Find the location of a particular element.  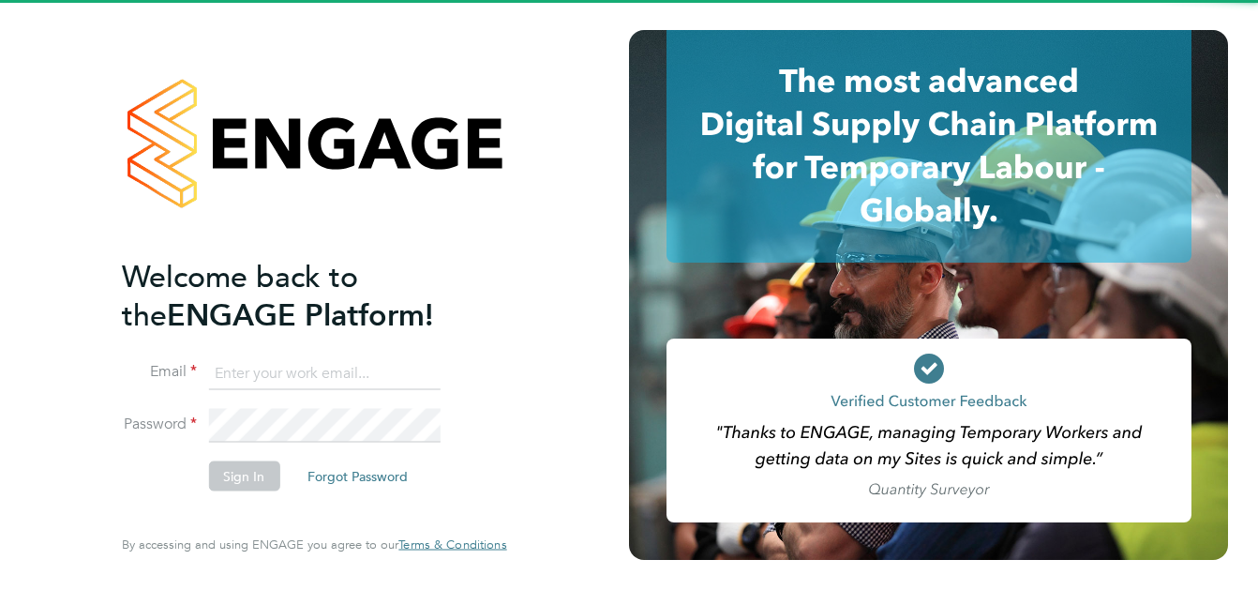

a: Terms & Conditions is located at coordinates (452, 545).